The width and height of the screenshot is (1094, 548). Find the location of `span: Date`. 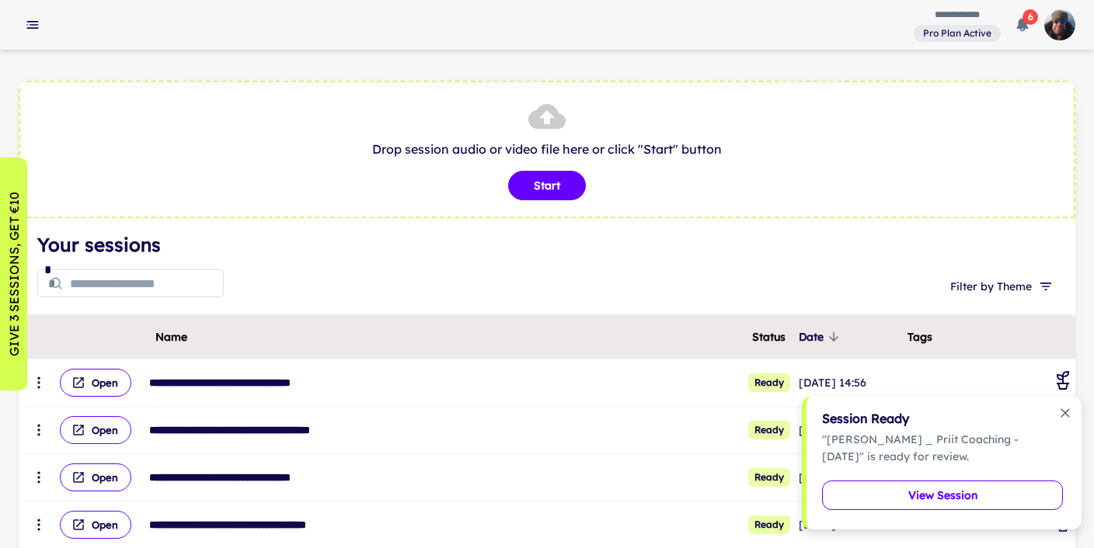

span: Date is located at coordinates (821, 337).